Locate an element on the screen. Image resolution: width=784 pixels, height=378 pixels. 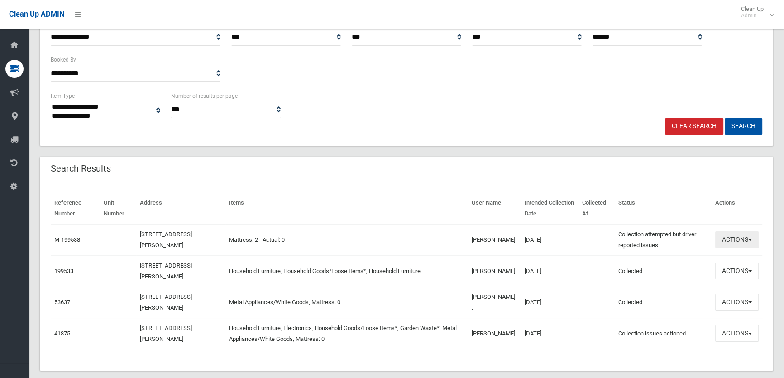
label: Number of results per page is located at coordinates (204, 96).